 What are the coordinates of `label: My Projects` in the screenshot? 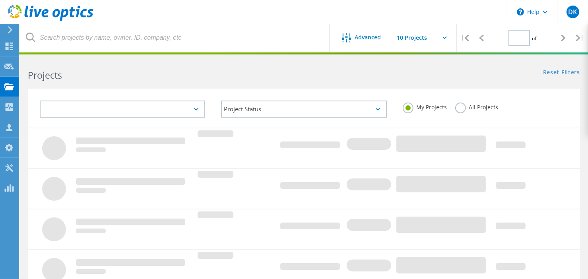 It's located at (425, 106).